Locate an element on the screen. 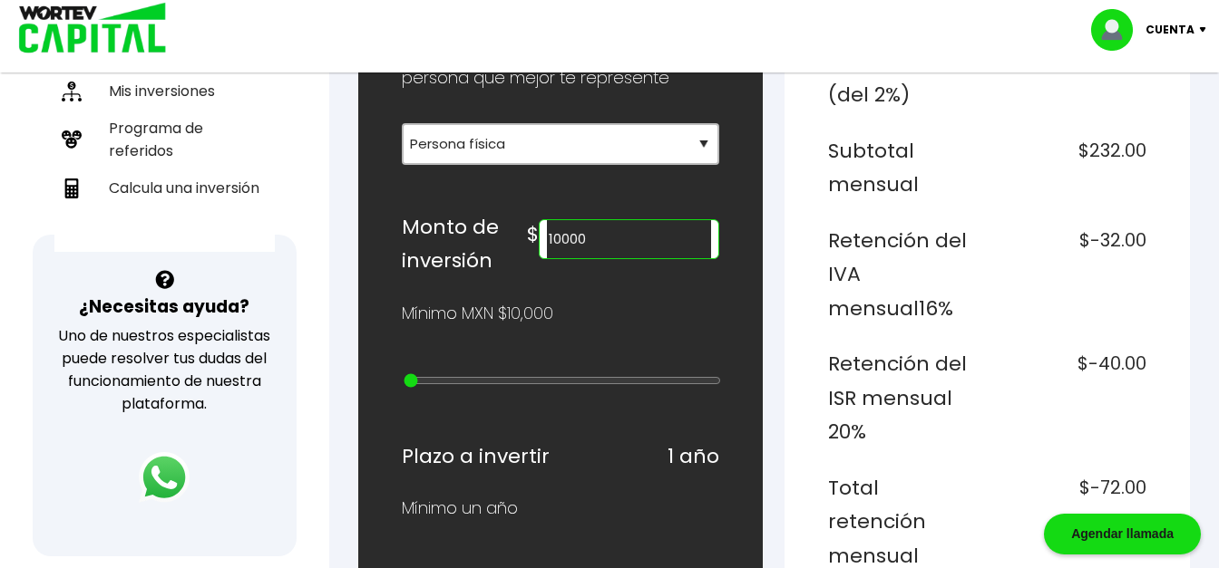 This screenshot has height=568, width=1219. p: Uno de nuestros especialistas puede resolver tus dudas del funcionamiento de nuestra plataforma. is located at coordinates (164, 370).